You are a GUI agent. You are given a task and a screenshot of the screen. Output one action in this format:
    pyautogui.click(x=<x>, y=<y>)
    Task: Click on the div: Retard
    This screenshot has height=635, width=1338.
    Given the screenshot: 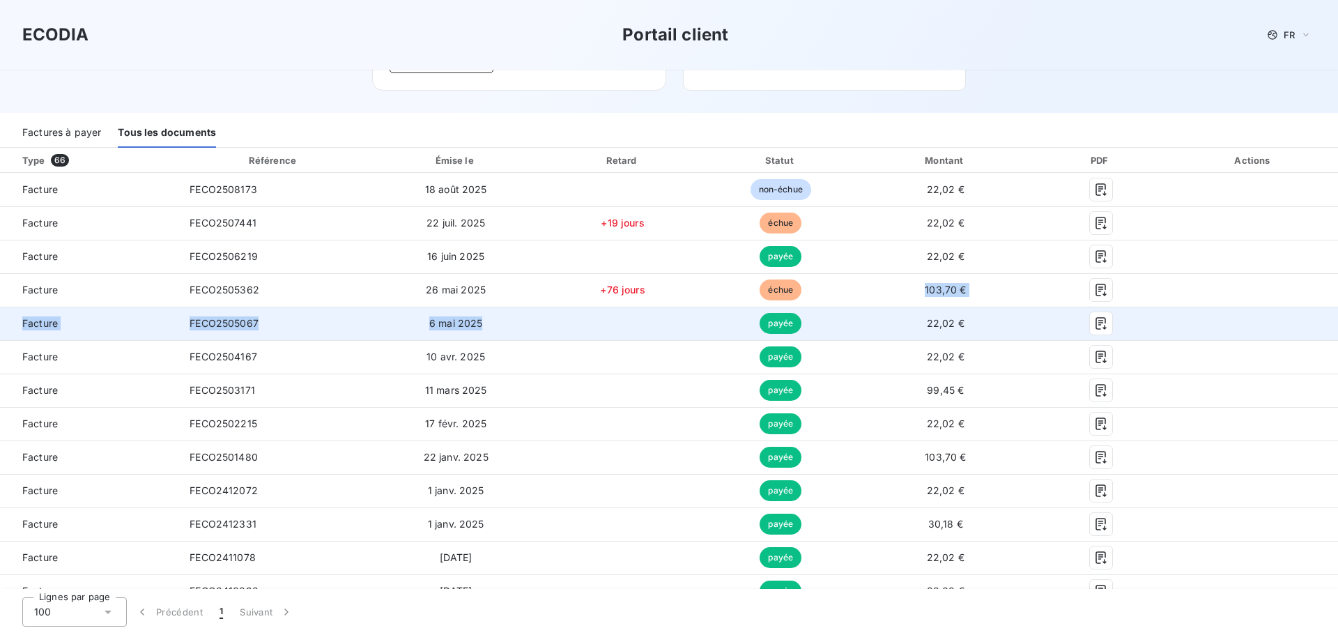 What is the action you would take?
    pyautogui.click(x=622, y=160)
    